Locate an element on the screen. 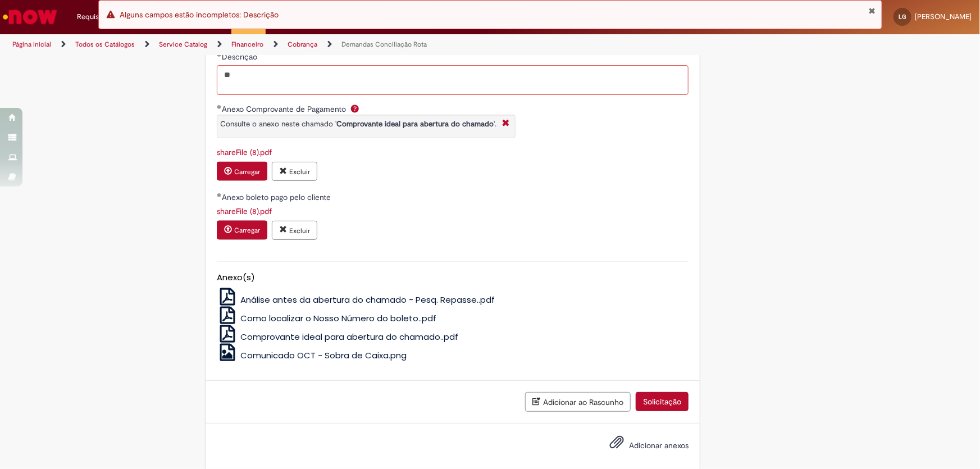 Image resolution: width=980 pixels, height=469 pixels. button: Solicitação is located at coordinates (662, 401).